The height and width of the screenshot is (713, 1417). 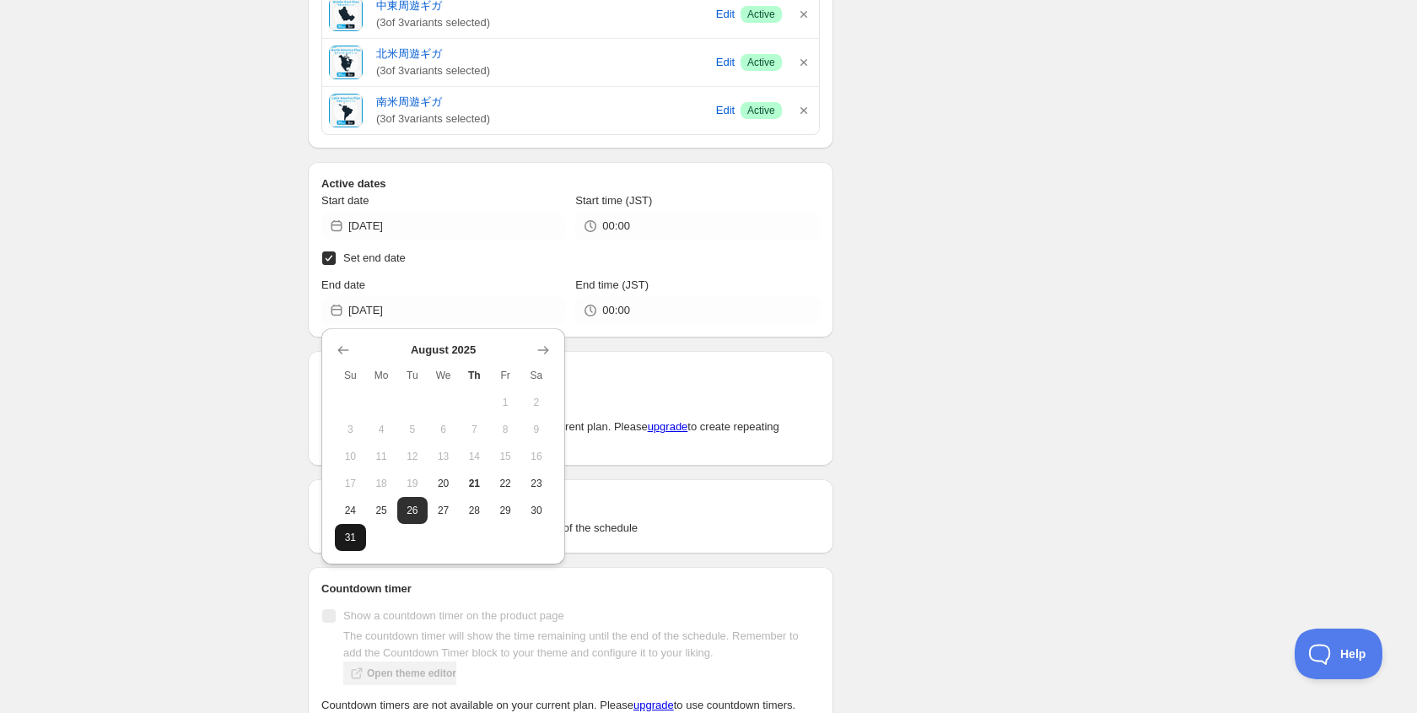 I want to click on span: 21, so click(x=474, y=483).